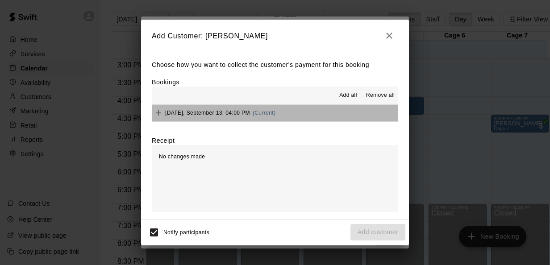 The image size is (550, 265). I want to click on span: Remove all, so click(380, 95).